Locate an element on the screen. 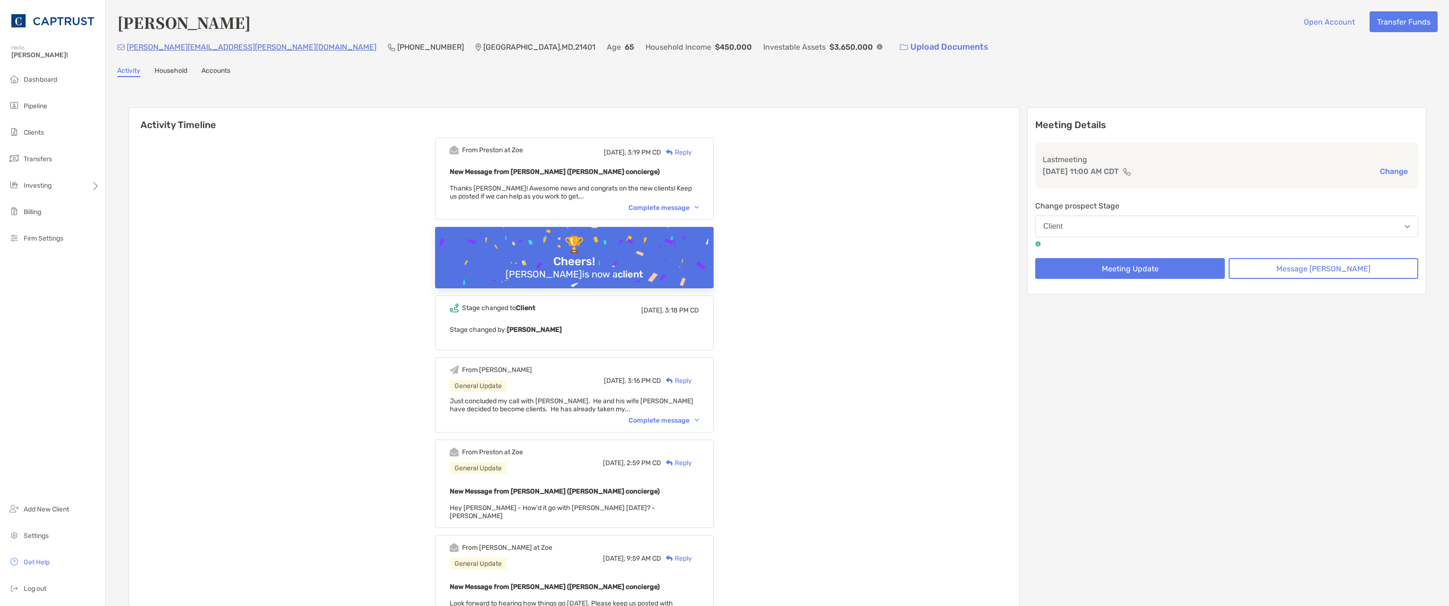 The height and width of the screenshot is (606, 1449). p: Change prospect Stage is located at coordinates (1227, 206).